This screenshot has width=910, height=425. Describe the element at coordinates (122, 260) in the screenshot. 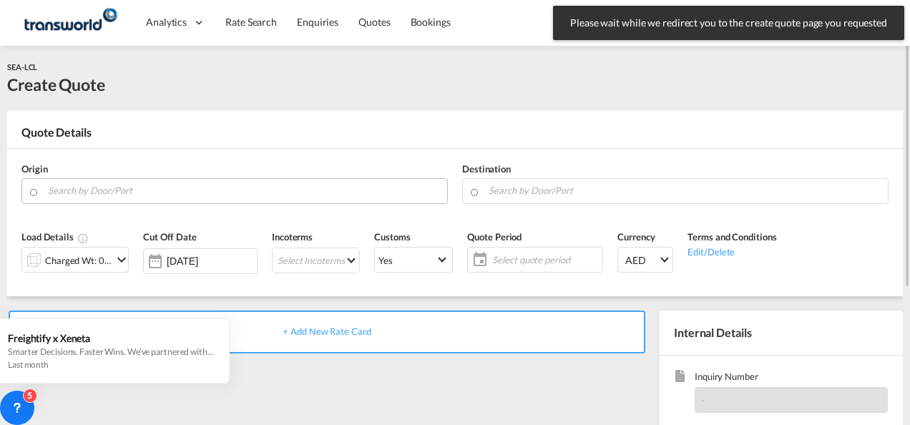

I see `md-icon: icon-chevron-down` at that location.